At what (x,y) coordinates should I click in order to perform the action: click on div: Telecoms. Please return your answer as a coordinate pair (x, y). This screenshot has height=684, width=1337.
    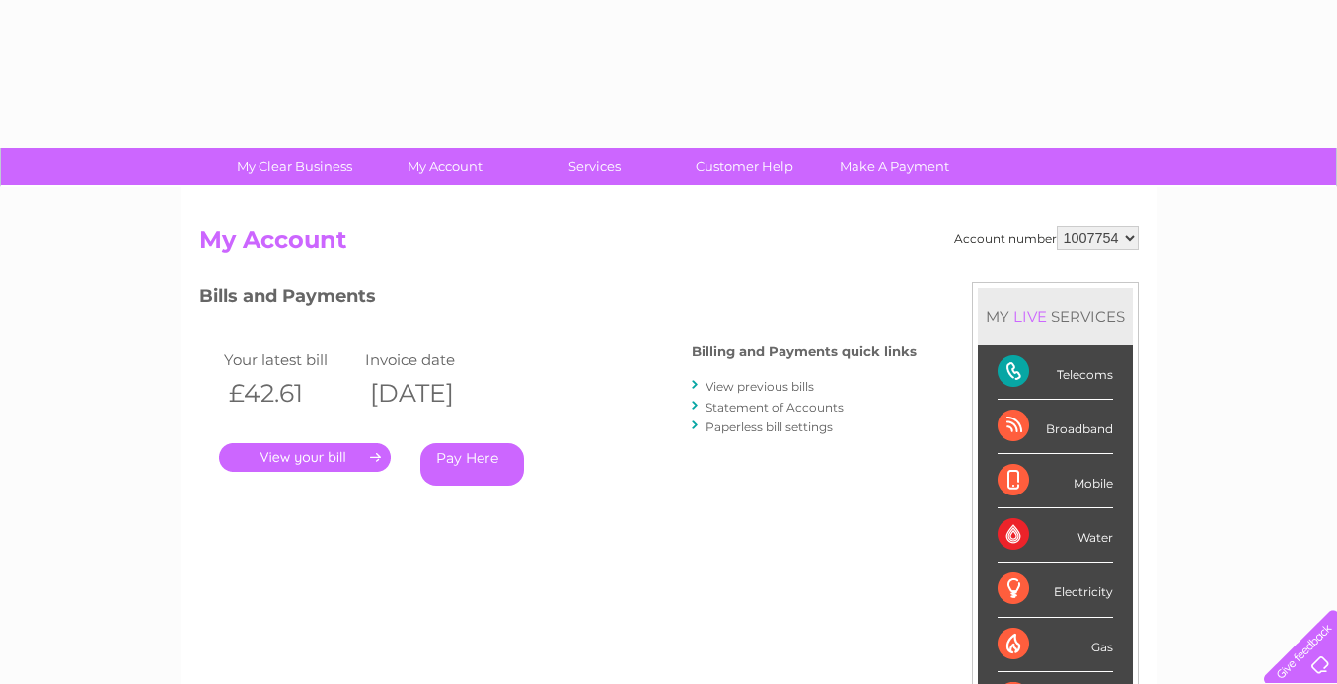
    Looking at the image, I should click on (1055, 372).